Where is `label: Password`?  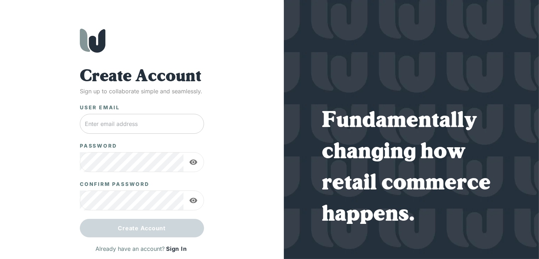 label: Password is located at coordinates (98, 146).